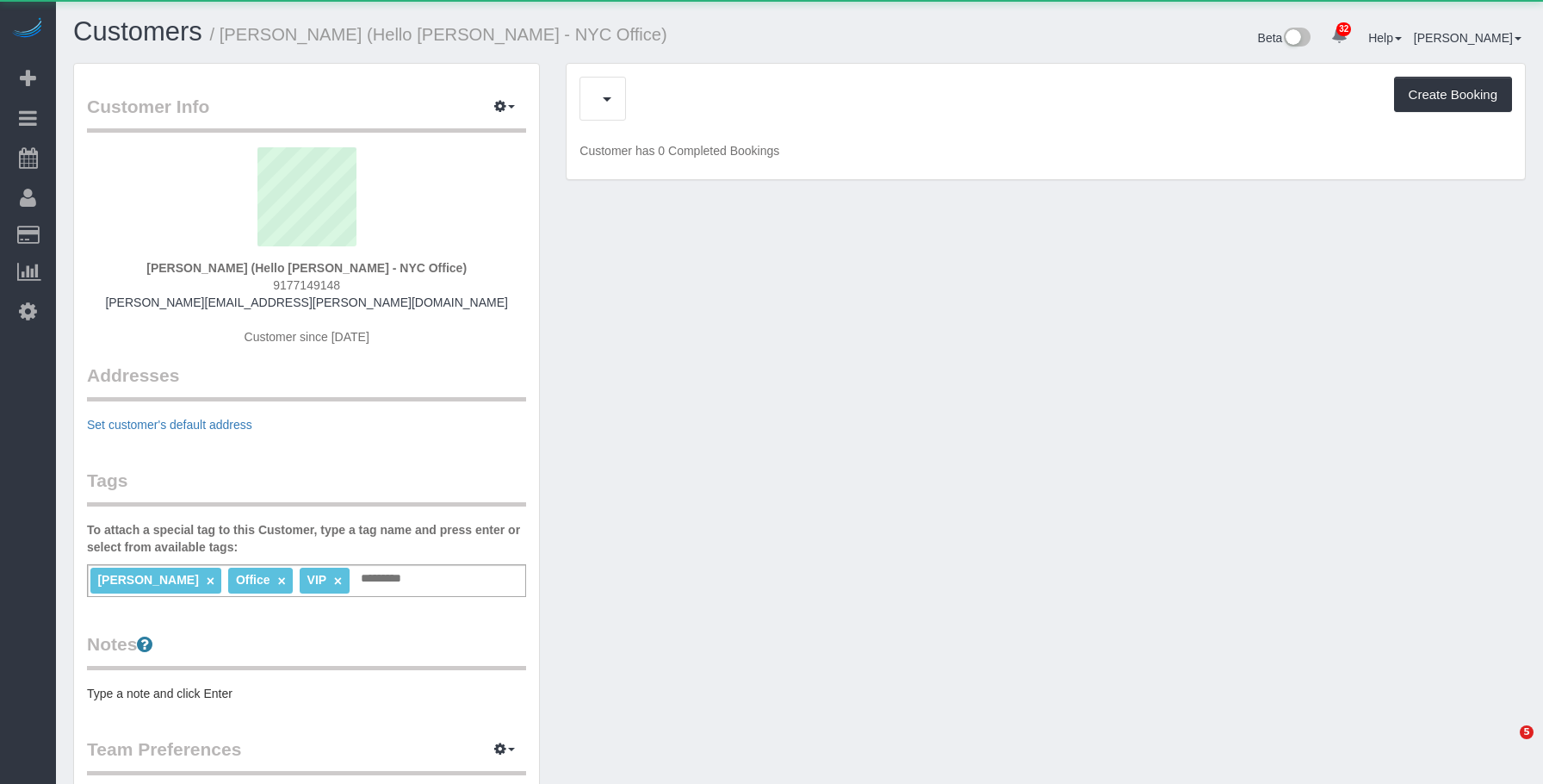 Image resolution: width=1543 pixels, height=784 pixels. I want to click on a: Customers, so click(138, 31).